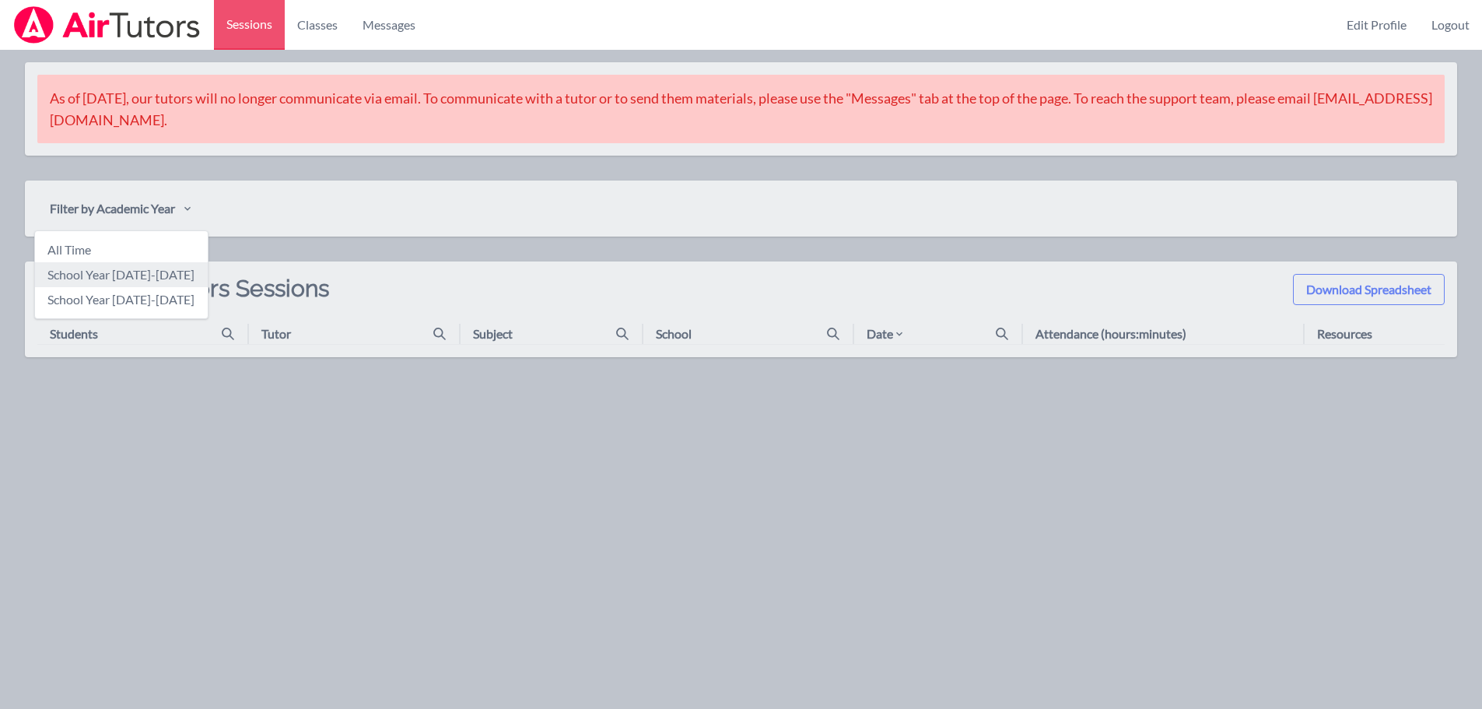  Describe the element at coordinates (121, 250) in the screenshot. I see `a: All Time` at that location.